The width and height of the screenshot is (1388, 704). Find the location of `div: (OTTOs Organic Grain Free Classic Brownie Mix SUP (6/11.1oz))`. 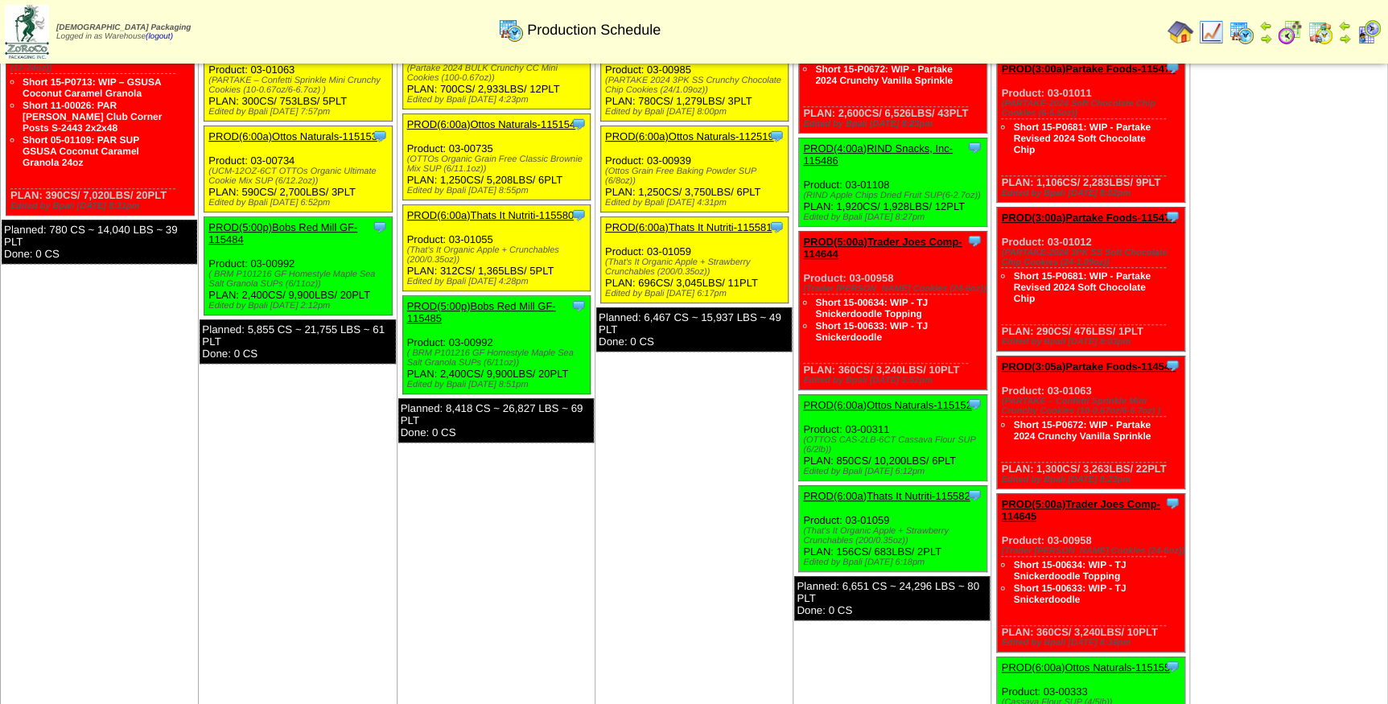

div: (OTTOs Organic Grain Free Classic Brownie Mix SUP (6/11.1oz)) is located at coordinates (499, 164).